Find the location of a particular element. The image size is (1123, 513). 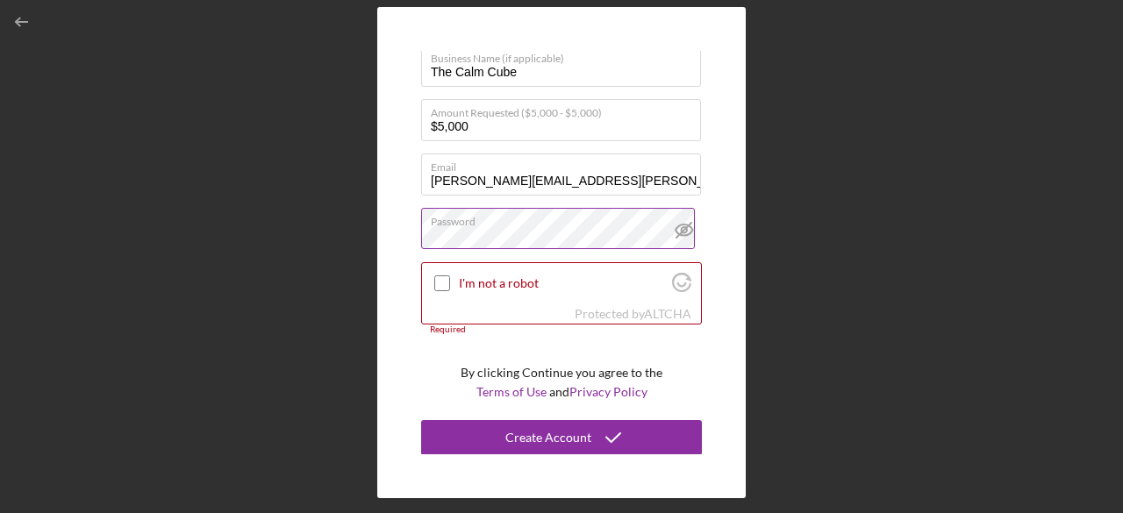

label: Password is located at coordinates (566, 219).